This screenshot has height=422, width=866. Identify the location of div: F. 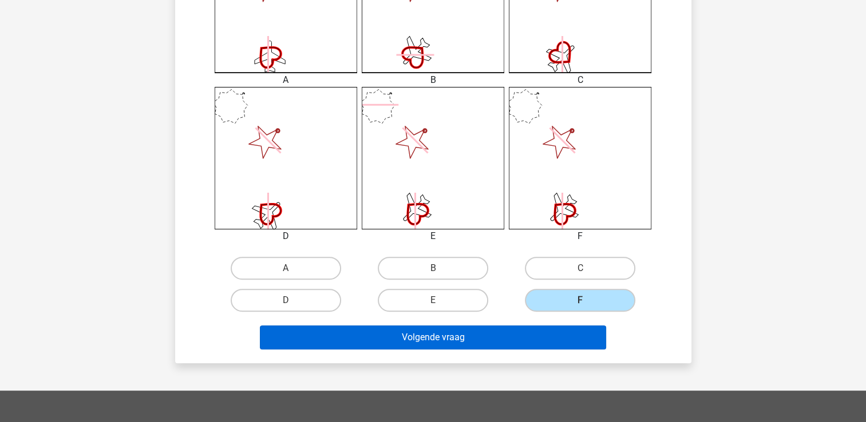
(580, 236).